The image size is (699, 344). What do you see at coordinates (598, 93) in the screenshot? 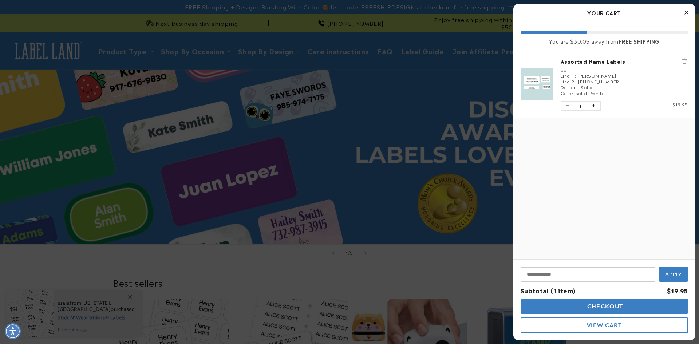
I see `span: White` at bounding box center [598, 93].